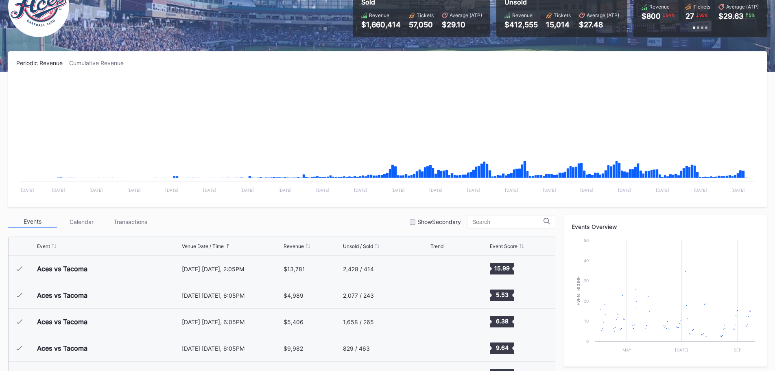 Image resolution: width=775 pixels, height=371 pixels. What do you see at coordinates (665, 226) in the screenshot?
I see `div: Events Overview` at bounding box center [665, 226].